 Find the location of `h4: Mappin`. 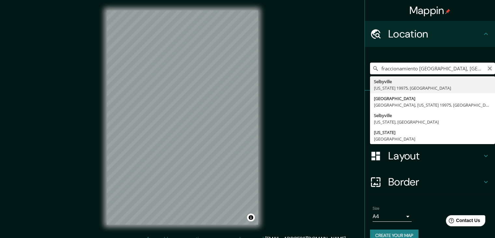

h4: Mappin is located at coordinates (430, 10).